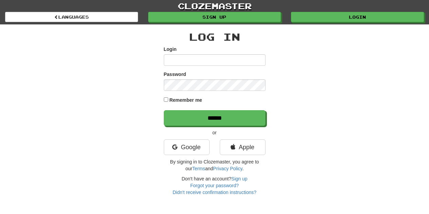  I want to click on a: Privacy Policy, so click(228, 169).